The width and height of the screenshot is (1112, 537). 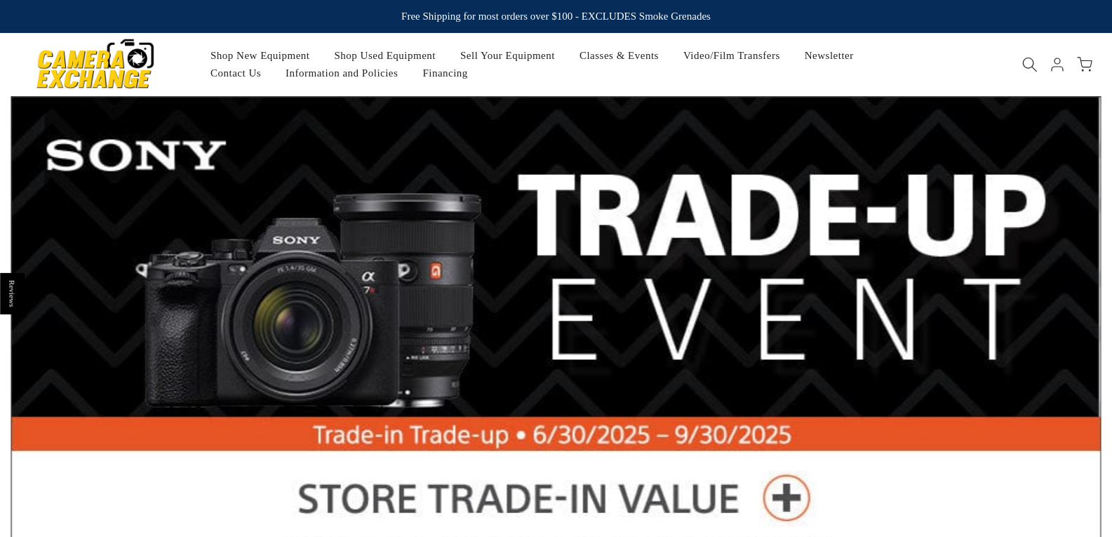 What do you see at coordinates (507, 55) in the screenshot?
I see `a: Sell Your Equipment` at bounding box center [507, 55].